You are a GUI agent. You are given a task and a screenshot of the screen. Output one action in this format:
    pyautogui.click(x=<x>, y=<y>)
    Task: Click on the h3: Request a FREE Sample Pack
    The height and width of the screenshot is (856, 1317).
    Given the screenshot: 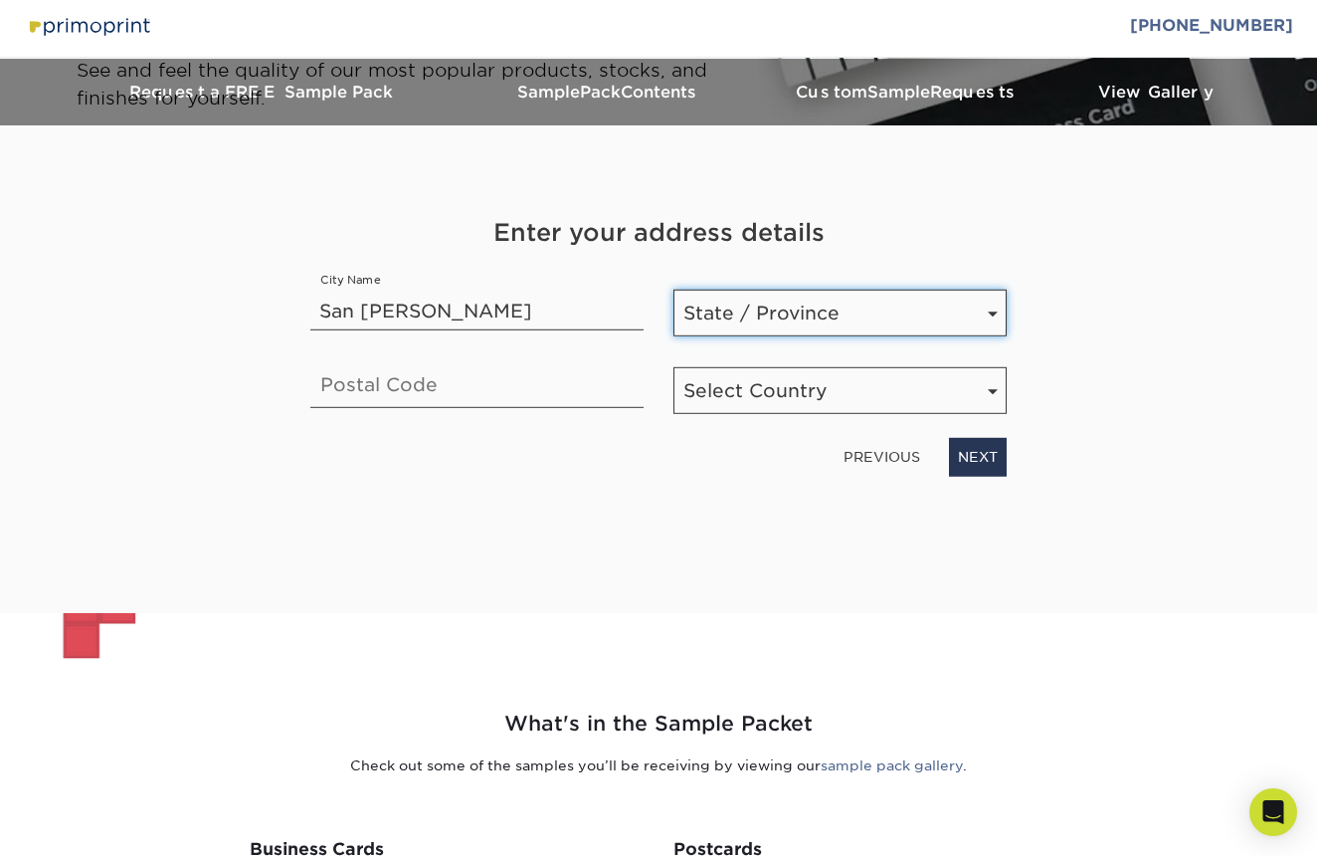 What is the action you would take?
    pyautogui.click(x=261, y=92)
    